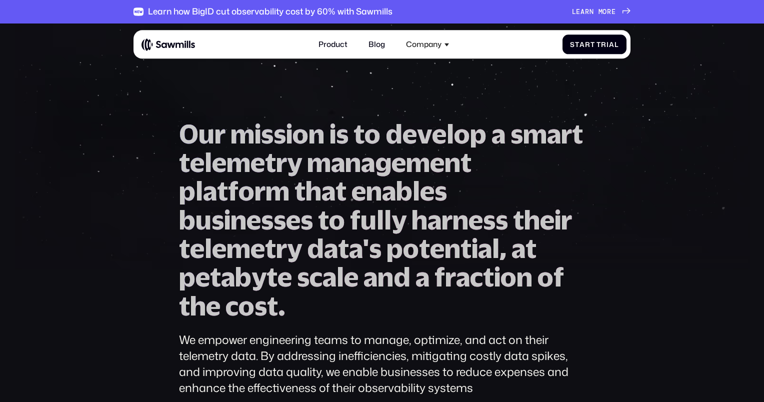 The height and width of the screenshot is (402, 764). What do you see at coordinates (404, 190) in the screenshot?
I see `span: b` at bounding box center [404, 190].